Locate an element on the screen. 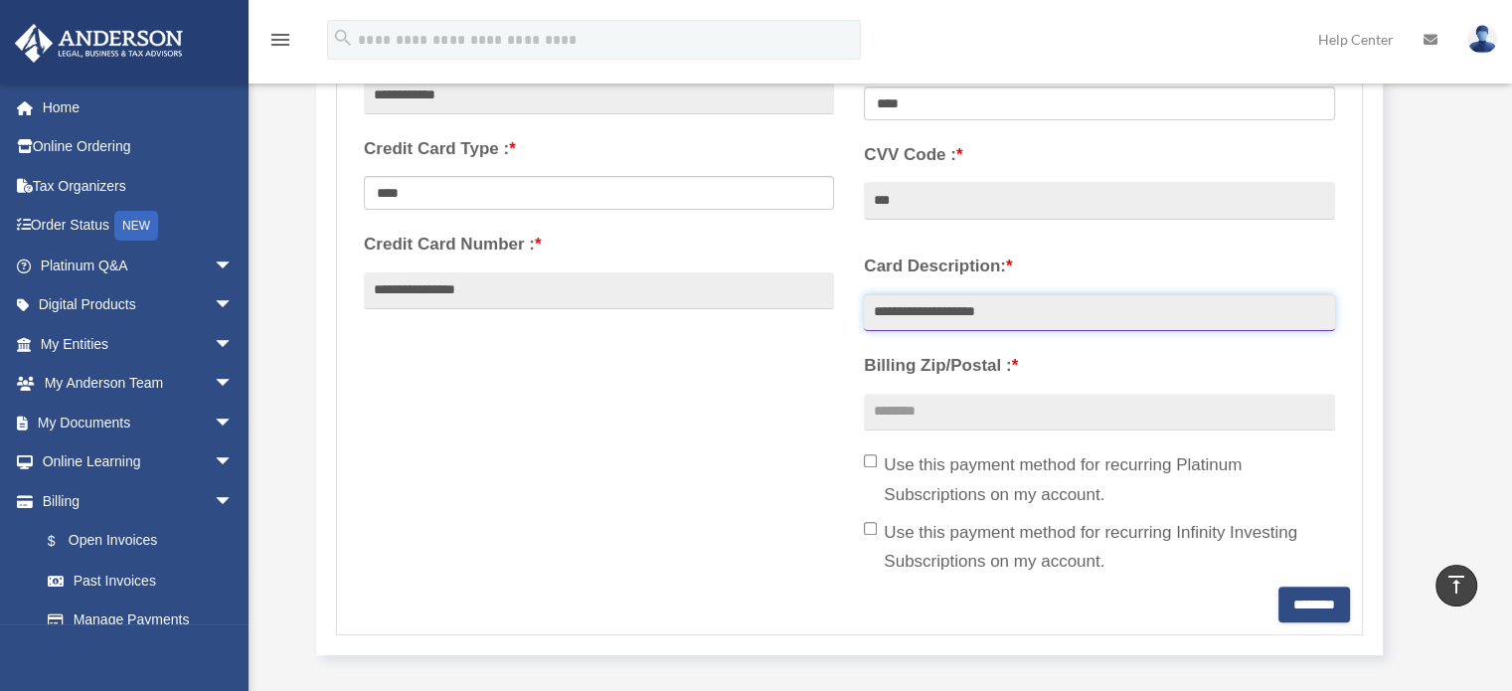  a: Online Learningarrow_drop_down is located at coordinates (138, 462).